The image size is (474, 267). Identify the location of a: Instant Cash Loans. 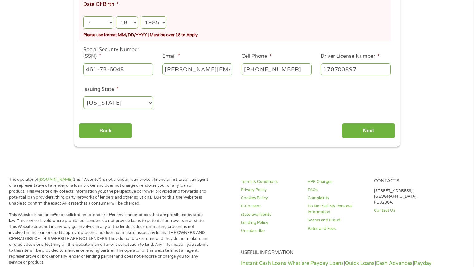
(264, 263).